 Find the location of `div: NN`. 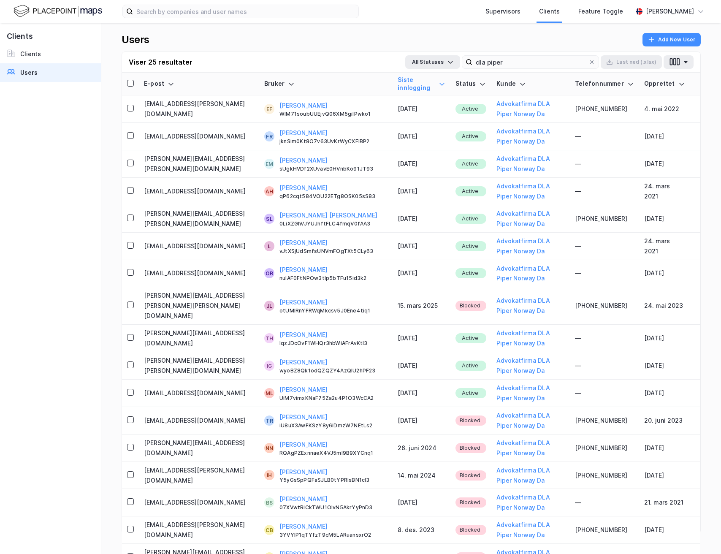

div: NN is located at coordinates (269, 448).